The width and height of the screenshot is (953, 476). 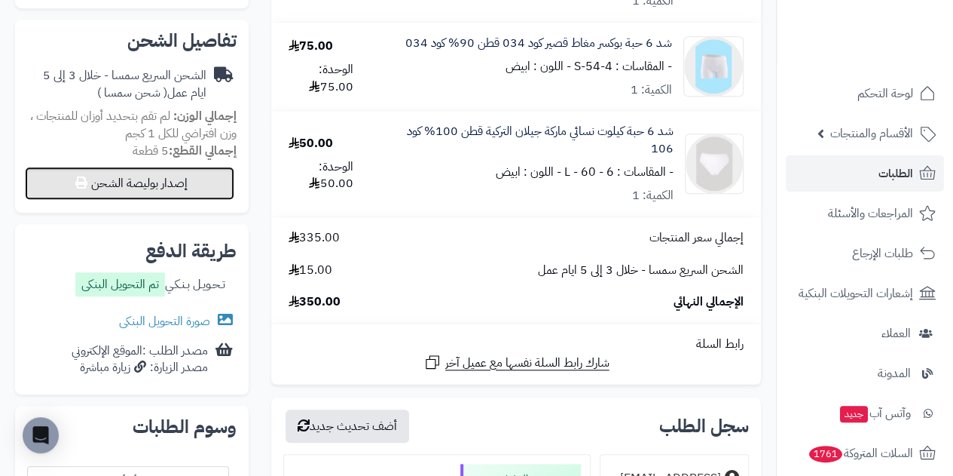 I want to click on div: 50.00, so click(x=311, y=143).